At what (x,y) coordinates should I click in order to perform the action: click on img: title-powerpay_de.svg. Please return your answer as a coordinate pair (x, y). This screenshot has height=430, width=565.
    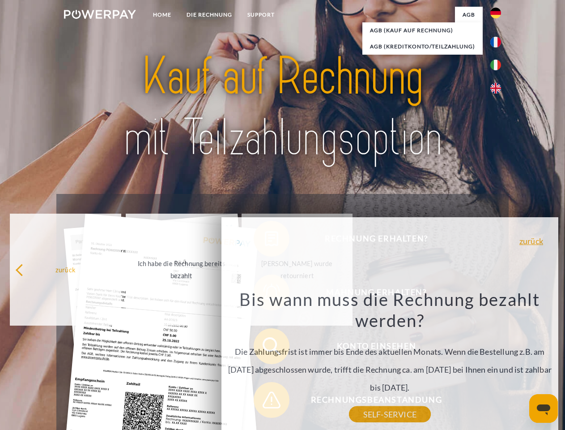
    Looking at the image, I should click on (283, 107).